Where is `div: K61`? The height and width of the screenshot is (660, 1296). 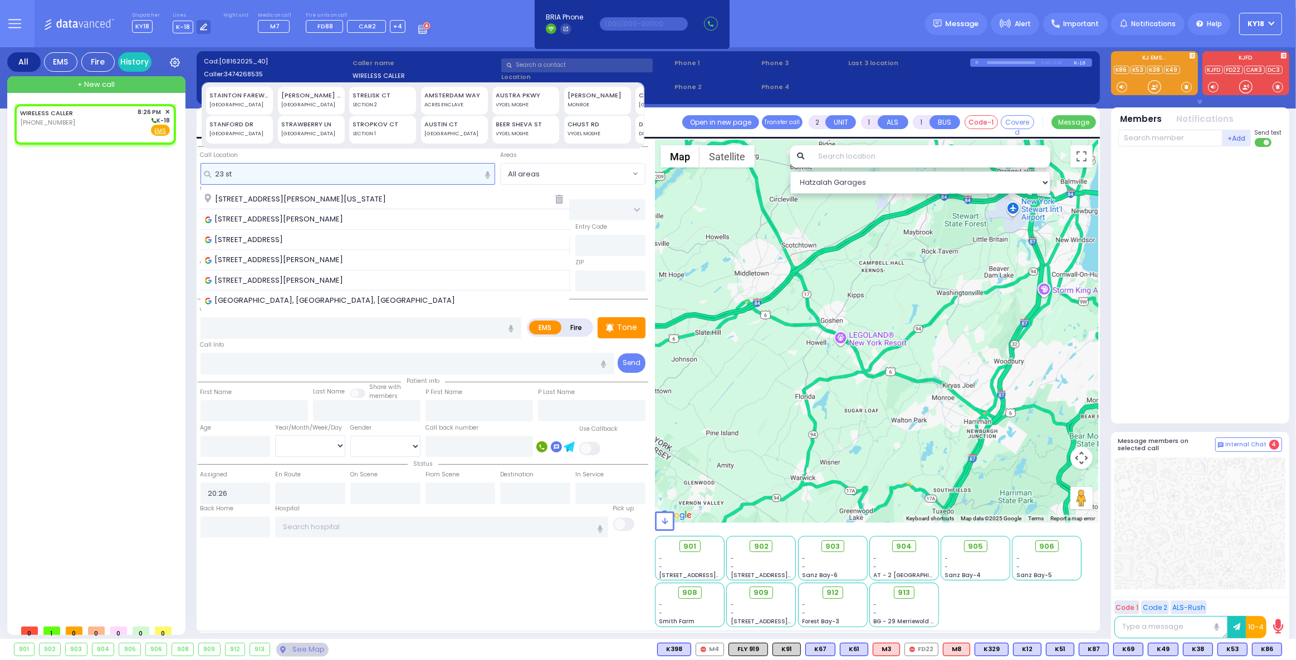
div: K61 is located at coordinates (853, 650).